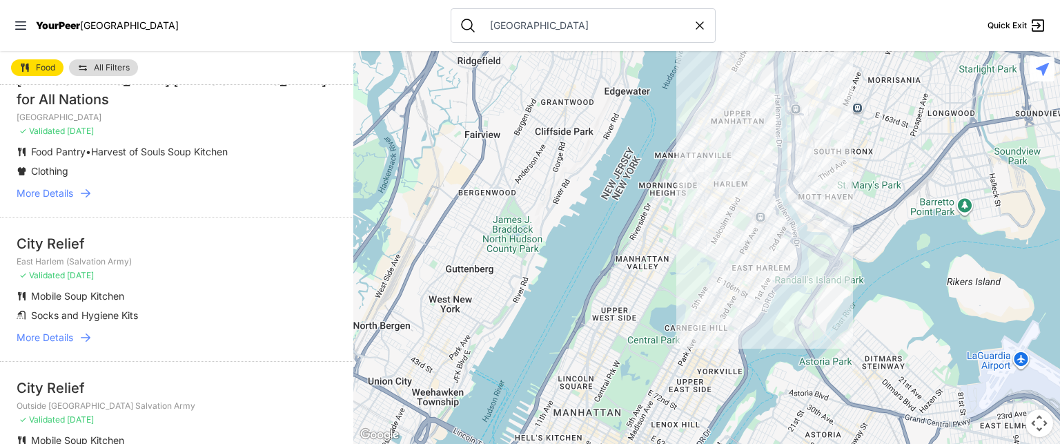 This screenshot has height=444, width=1060. What do you see at coordinates (112, 68) in the screenshot?
I see `span: All Filters` at bounding box center [112, 68].